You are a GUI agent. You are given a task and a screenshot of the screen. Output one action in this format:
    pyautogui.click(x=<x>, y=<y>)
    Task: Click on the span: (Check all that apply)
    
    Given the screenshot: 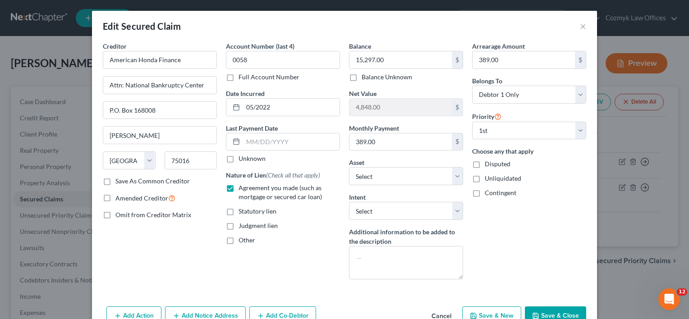 What is the action you would take?
    pyautogui.click(x=293, y=175)
    